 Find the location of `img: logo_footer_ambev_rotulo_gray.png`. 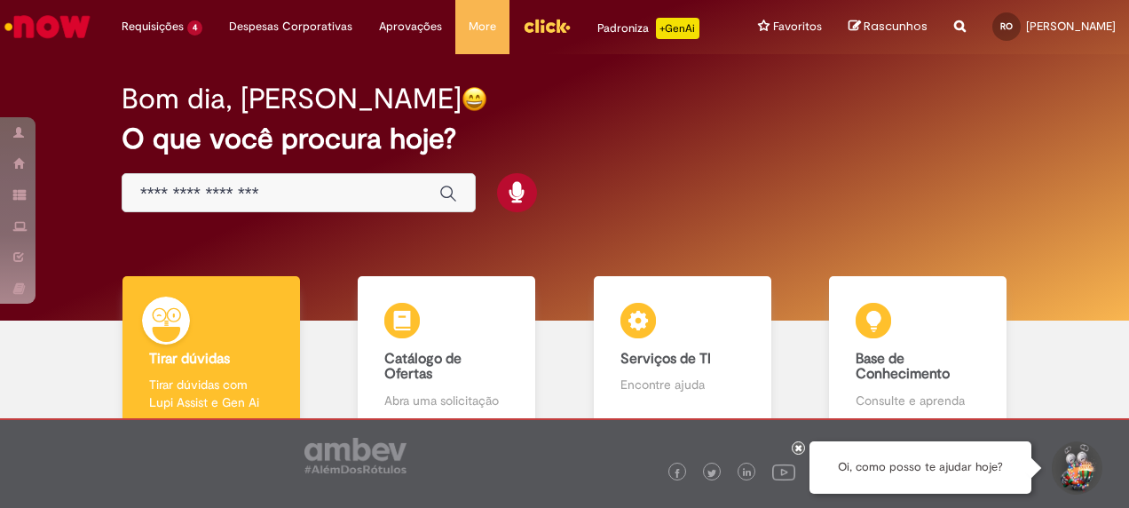

img: logo_footer_ambev_rotulo_gray.png is located at coordinates (355, 455).